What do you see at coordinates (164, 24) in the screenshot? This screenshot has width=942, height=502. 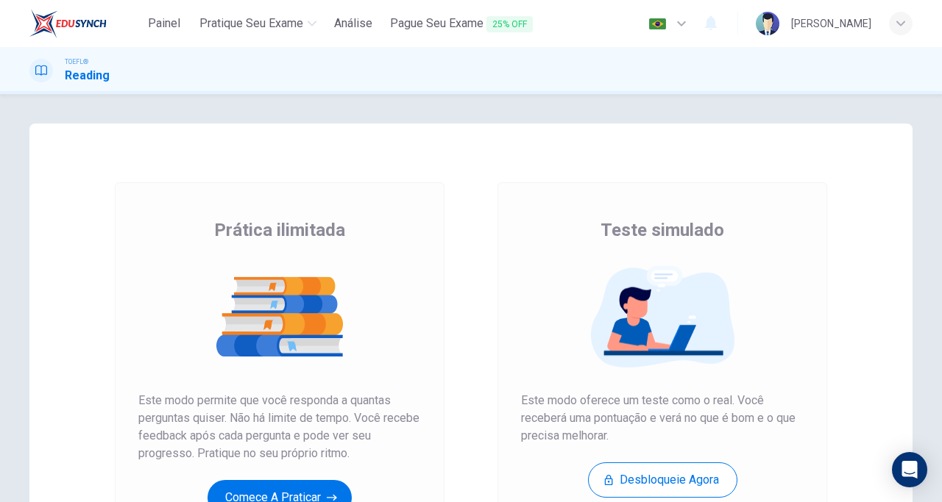 I see `span: Painel` at bounding box center [164, 24].